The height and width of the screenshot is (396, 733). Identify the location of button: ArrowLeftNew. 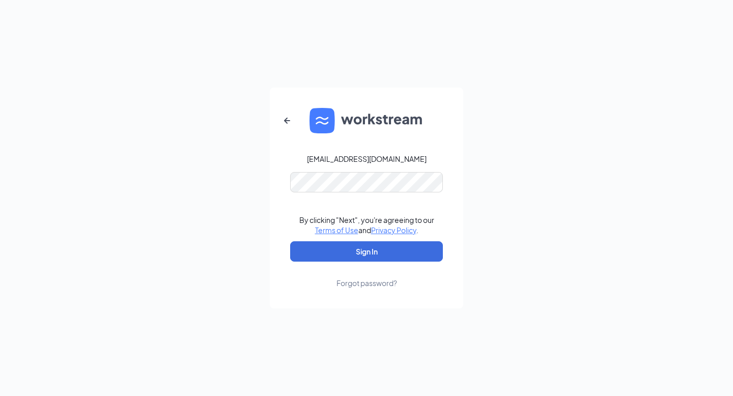
(287, 121).